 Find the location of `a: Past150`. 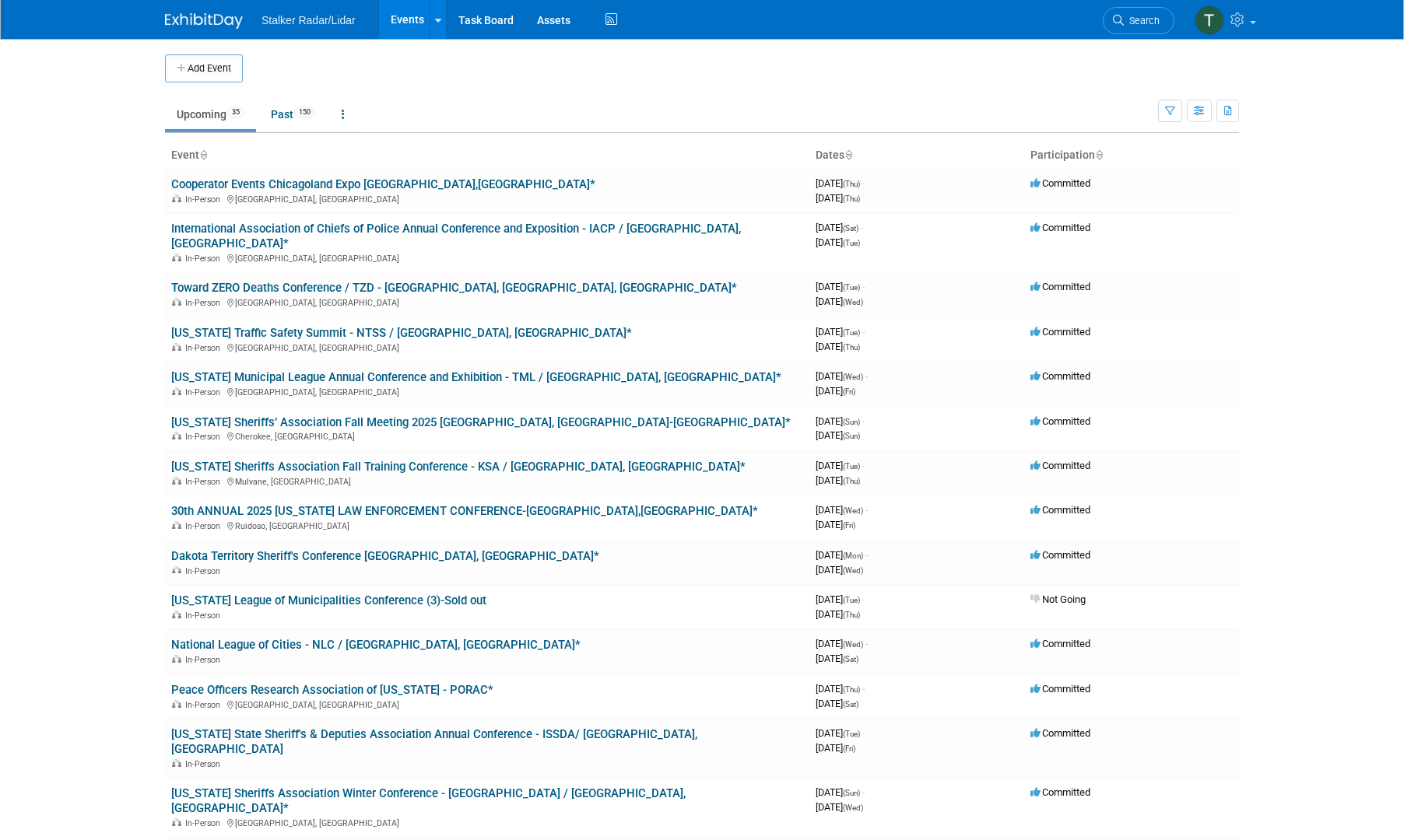

a: Past150 is located at coordinates (293, 114).